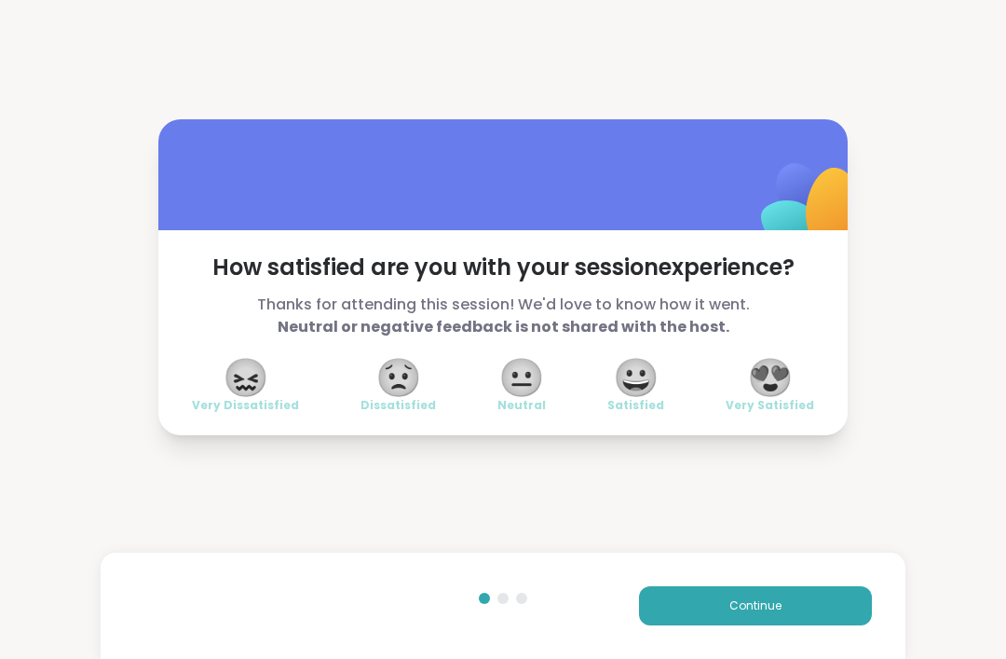 This screenshot has width=1006, height=659. I want to click on span: Satisfied, so click(635, 405).